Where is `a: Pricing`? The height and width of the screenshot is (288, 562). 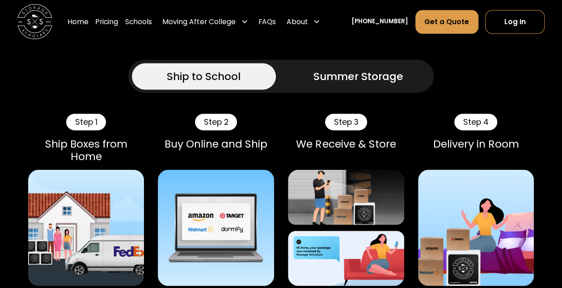 a: Pricing is located at coordinates (106, 21).